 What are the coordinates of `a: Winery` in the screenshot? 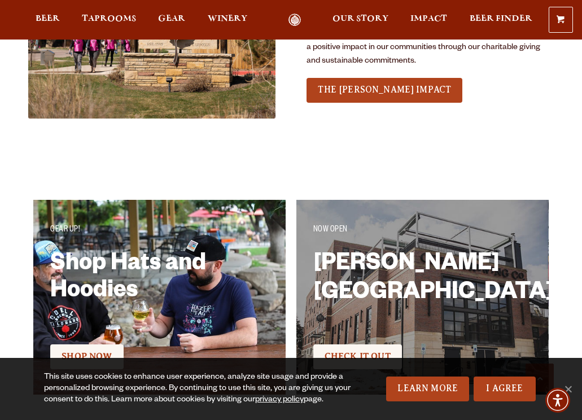 It's located at (228, 20).